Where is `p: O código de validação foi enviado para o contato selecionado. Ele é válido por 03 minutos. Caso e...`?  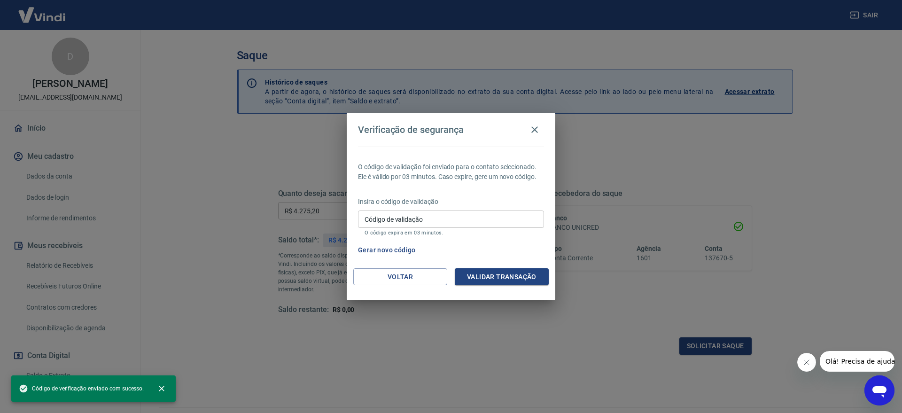
p: O código de validação foi enviado para o contato selecionado. Ele é válido por 03 minutos. Caso e... is located at coordinates (451, 172).